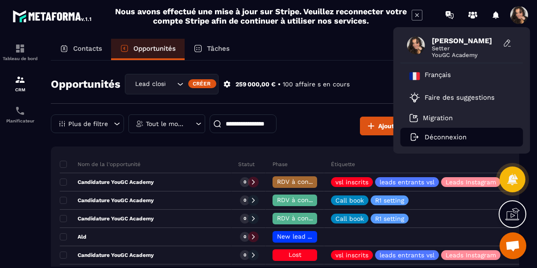 This screenshot has width=537, height=268. What do you see at coordinates (73, 237) in the screenshot?
I see `p: Ald` at bounding box center [73, 237].